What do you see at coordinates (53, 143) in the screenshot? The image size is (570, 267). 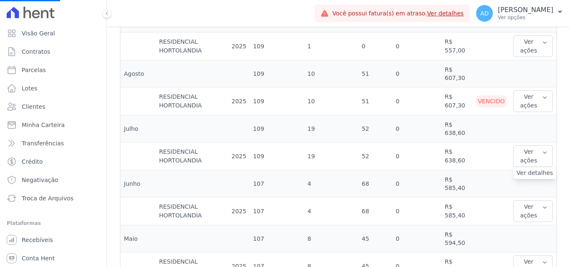 I see `a: Transferências` at bounding box center [53, 143].